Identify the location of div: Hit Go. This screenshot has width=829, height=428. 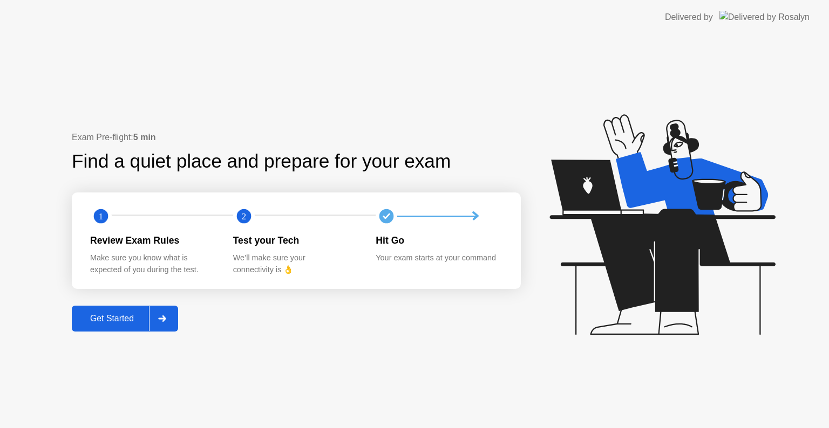
(438, 241).